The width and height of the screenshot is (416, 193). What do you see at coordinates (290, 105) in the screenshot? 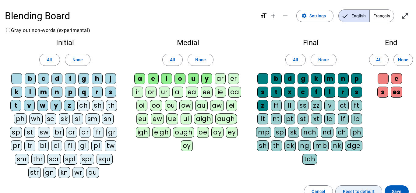
I see `div: ll` at bounding box center [290, 105].